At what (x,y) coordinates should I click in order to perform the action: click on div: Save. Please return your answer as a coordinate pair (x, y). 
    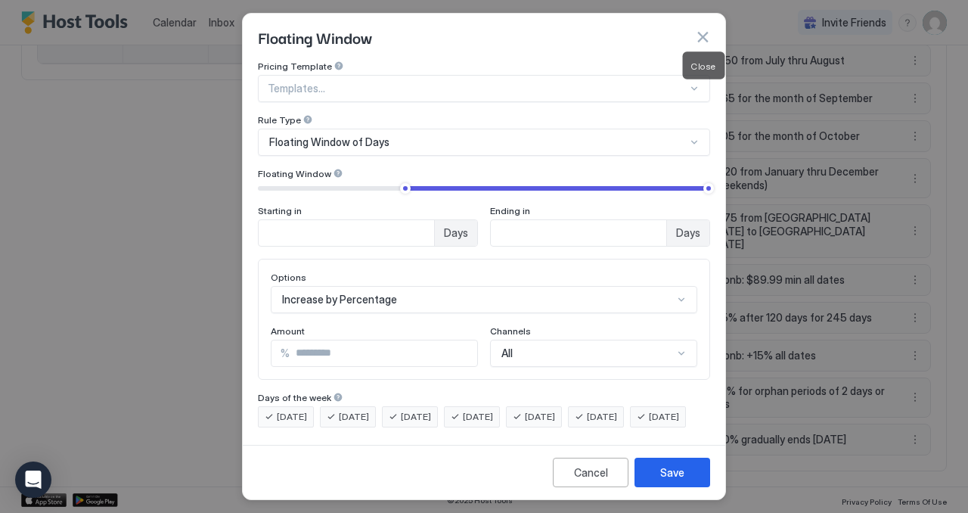
    Looking at the image, I should click on (672, 472).